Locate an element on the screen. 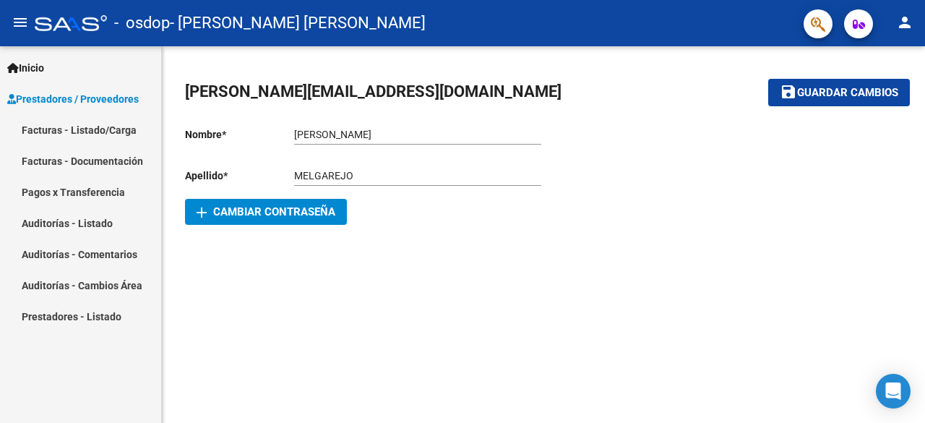 The image size is (925, 423). span: Prestadores / Proveedores is located at coordinates (73, 99).